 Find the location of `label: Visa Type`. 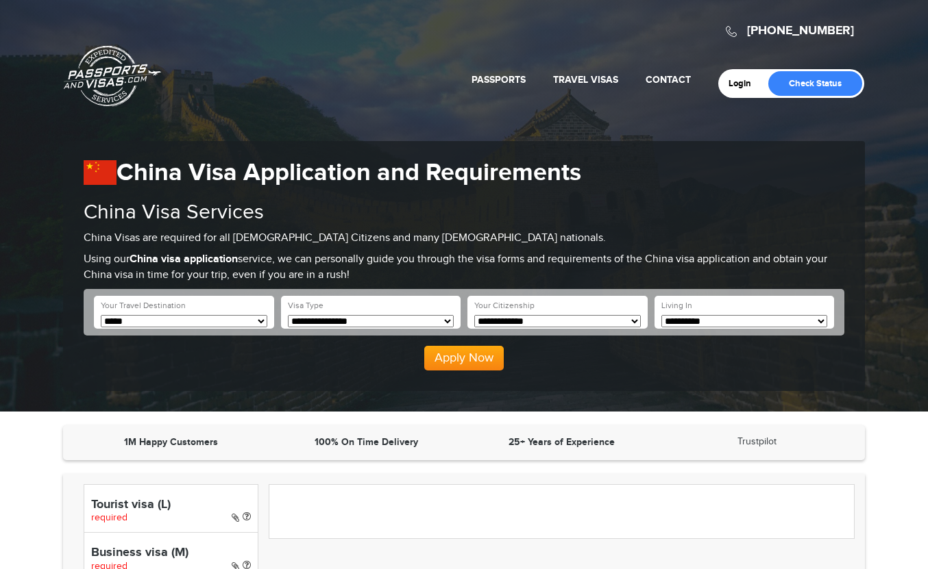

label: Visa Type is located at coordinates (306, 306).